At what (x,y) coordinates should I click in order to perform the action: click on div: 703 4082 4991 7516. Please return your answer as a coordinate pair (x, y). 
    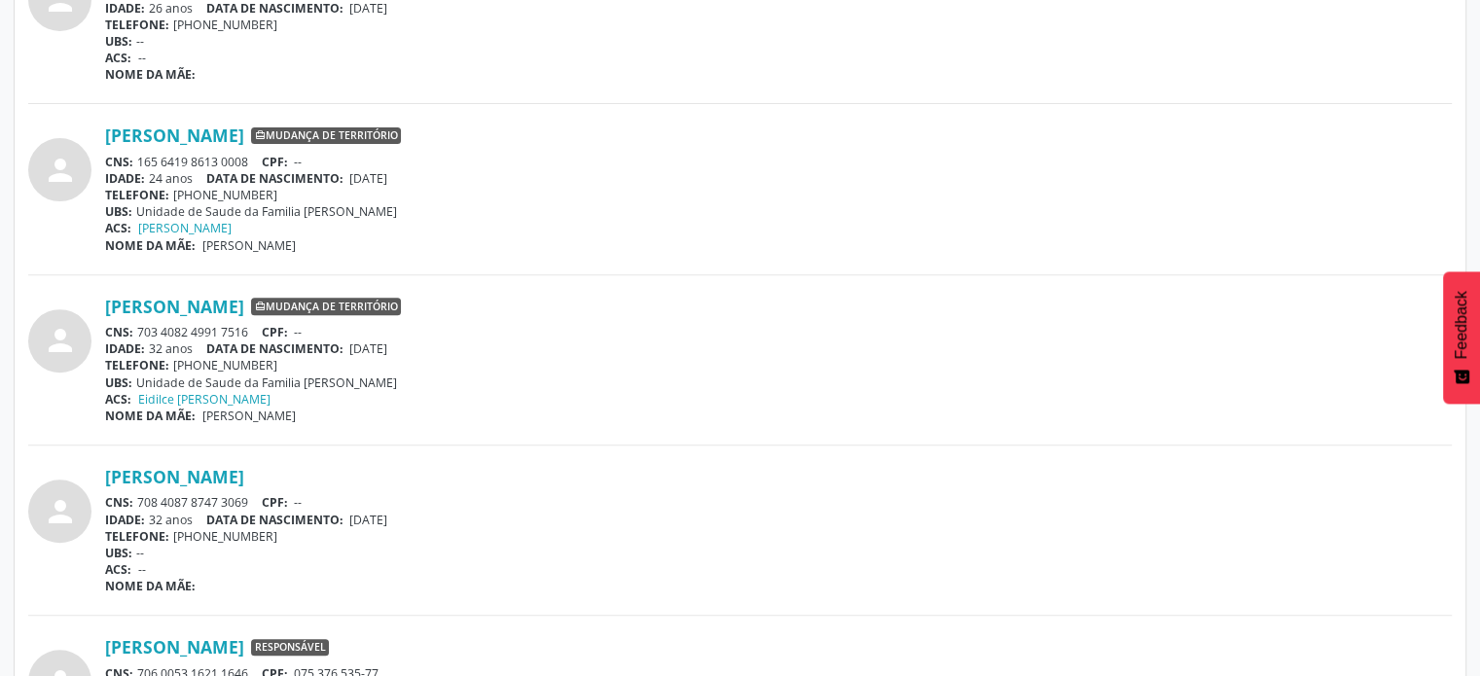
    Looking at the image, I should click on (779, 332).